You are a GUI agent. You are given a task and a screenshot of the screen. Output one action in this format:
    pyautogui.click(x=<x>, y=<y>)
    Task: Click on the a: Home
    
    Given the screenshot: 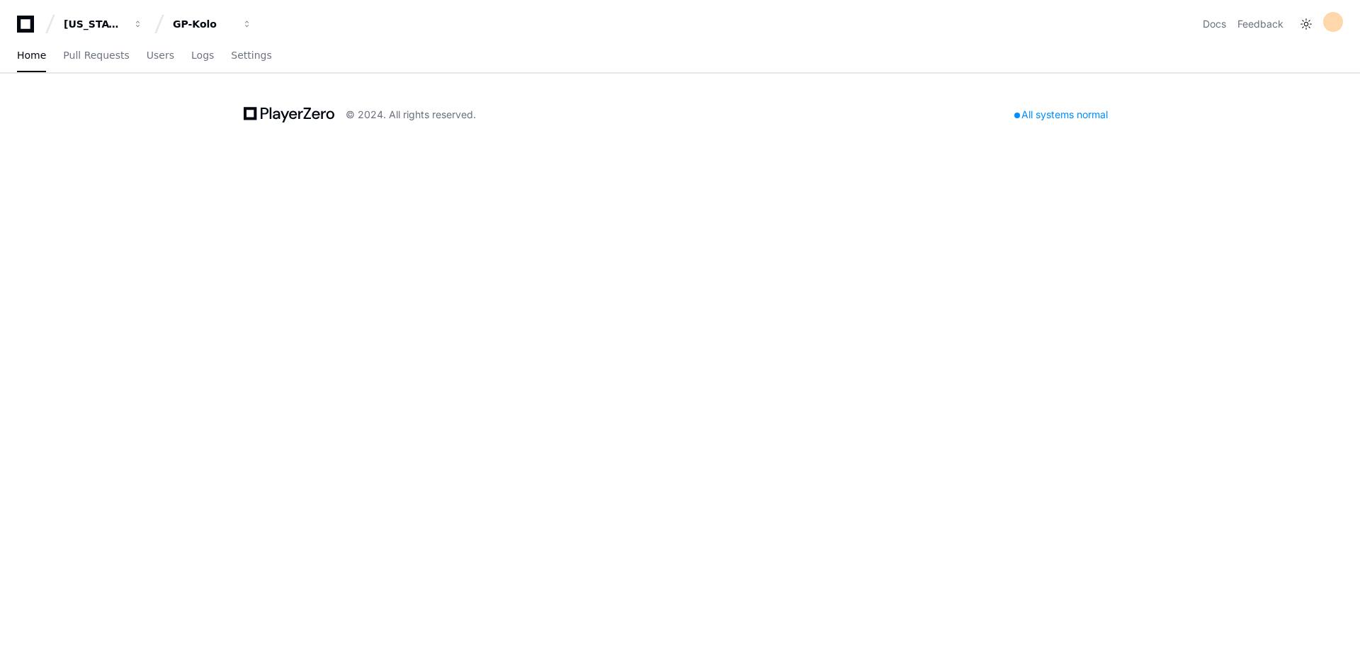 What is the action you would take?
    pyautogui.click(x=31, y=56)
    